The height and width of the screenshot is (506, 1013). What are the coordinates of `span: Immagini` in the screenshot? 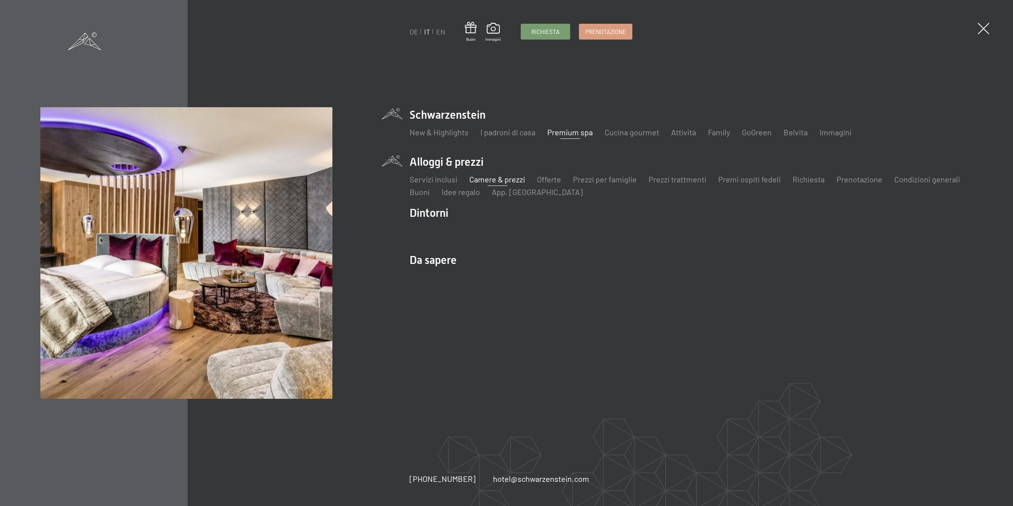 It's located at (493, 39).